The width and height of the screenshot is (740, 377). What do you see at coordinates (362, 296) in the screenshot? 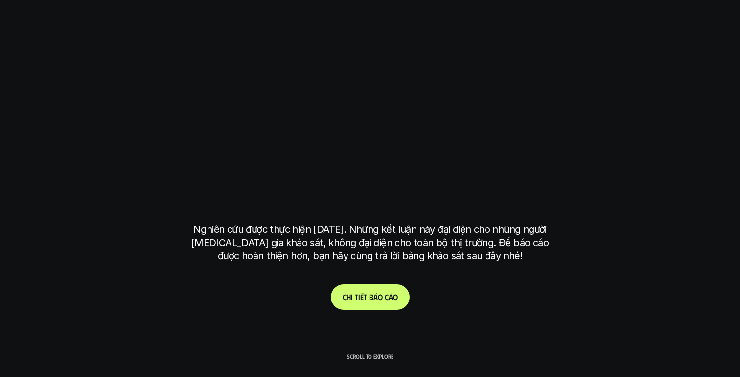
I see `span: ế` at bounding box center [362, 296].